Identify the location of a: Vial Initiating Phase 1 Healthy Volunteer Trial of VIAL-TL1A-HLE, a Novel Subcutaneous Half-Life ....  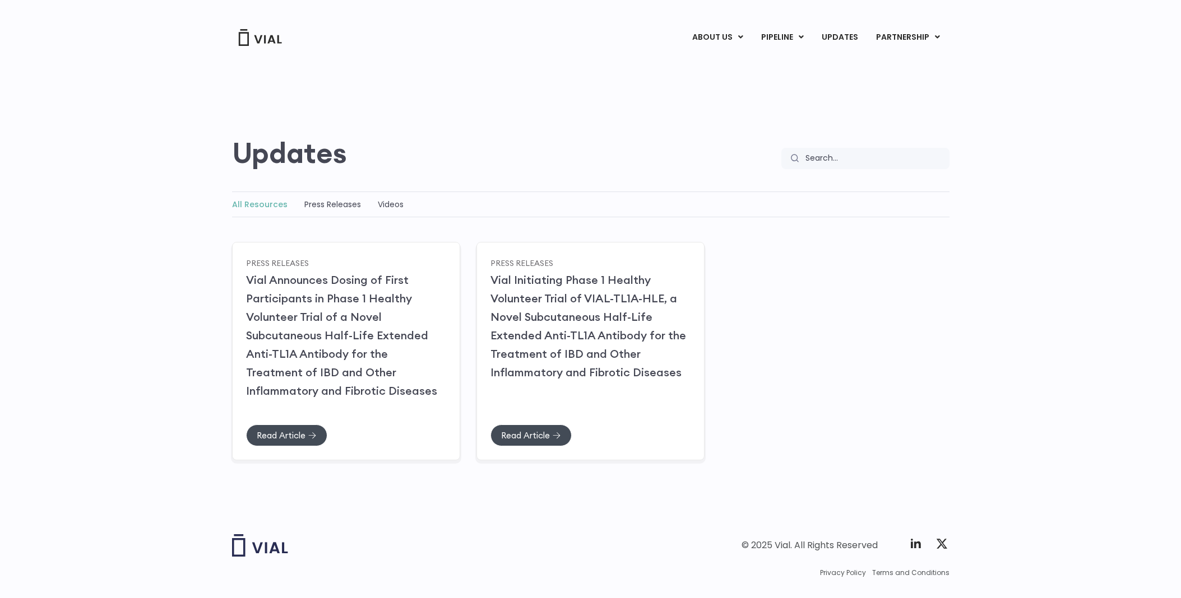
(588, 326).